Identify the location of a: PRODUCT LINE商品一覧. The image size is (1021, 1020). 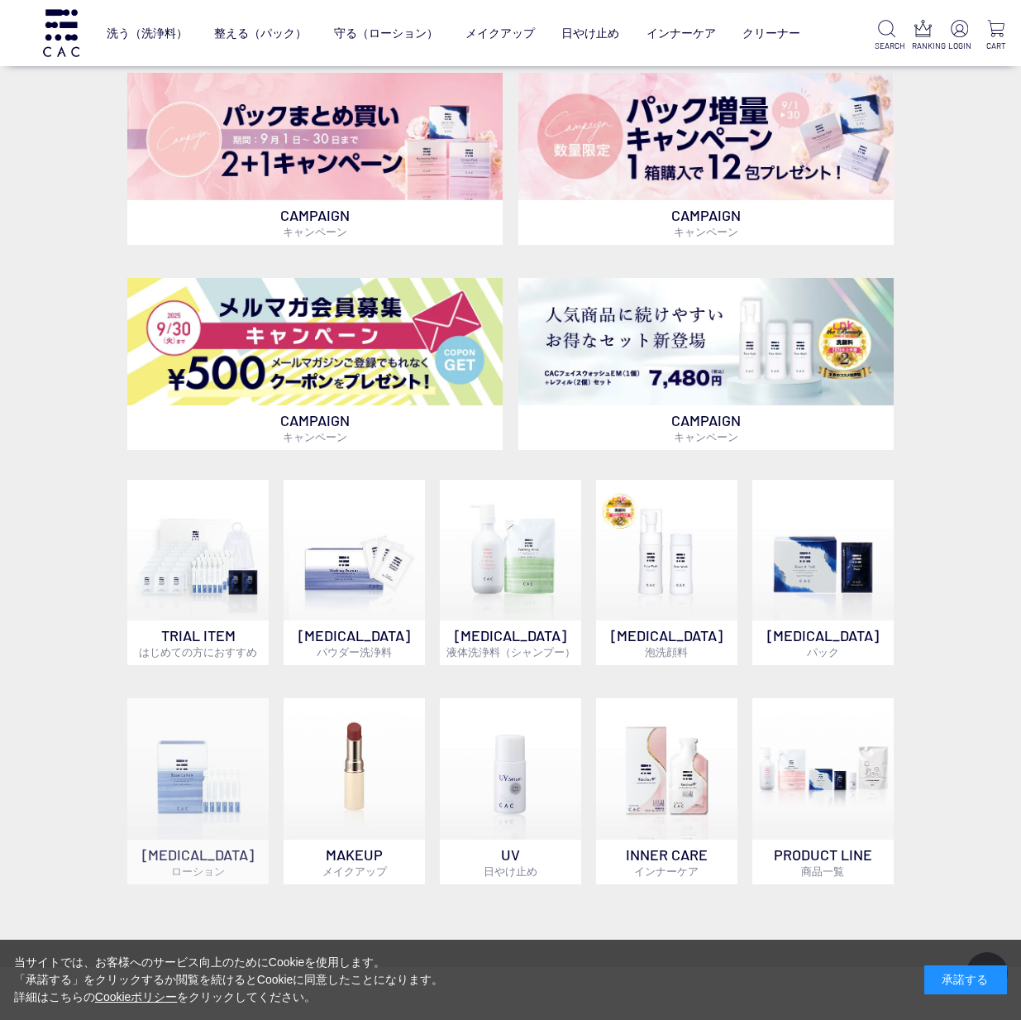
(823, 791).